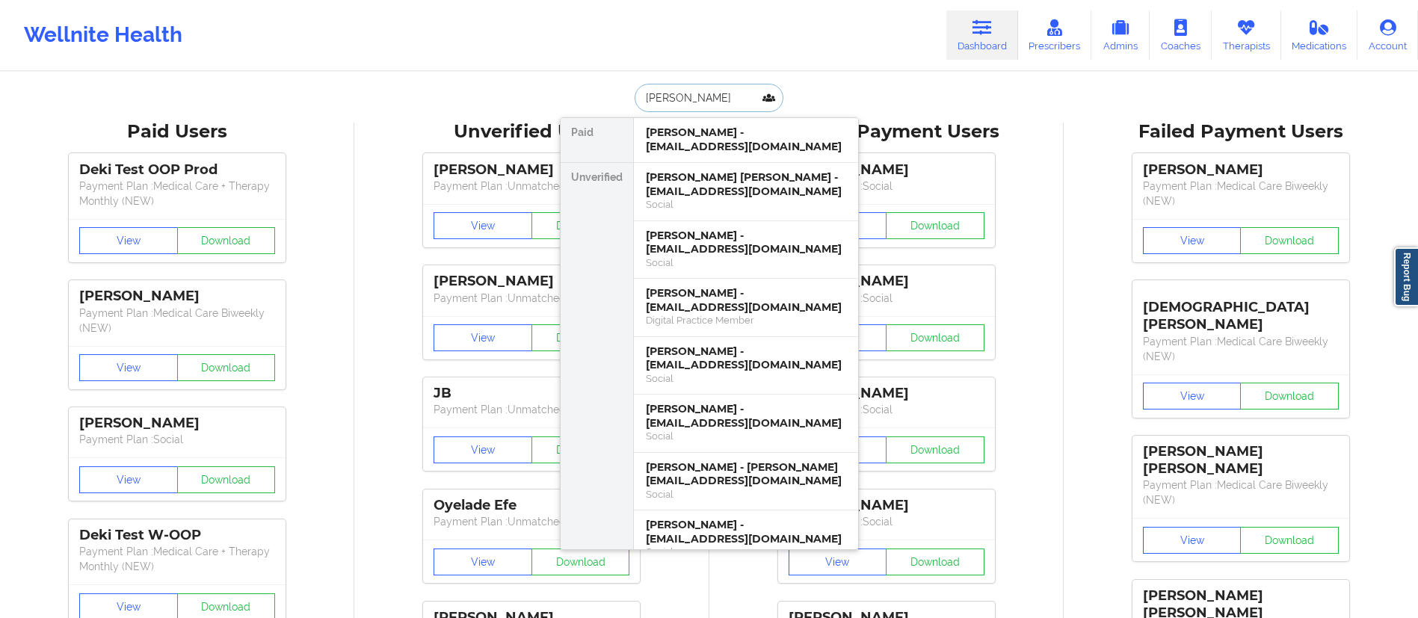  What do you see at coordinates (1387, 35) in the screenshot?
I see `a: Account` at bounding box center [1387, 35].